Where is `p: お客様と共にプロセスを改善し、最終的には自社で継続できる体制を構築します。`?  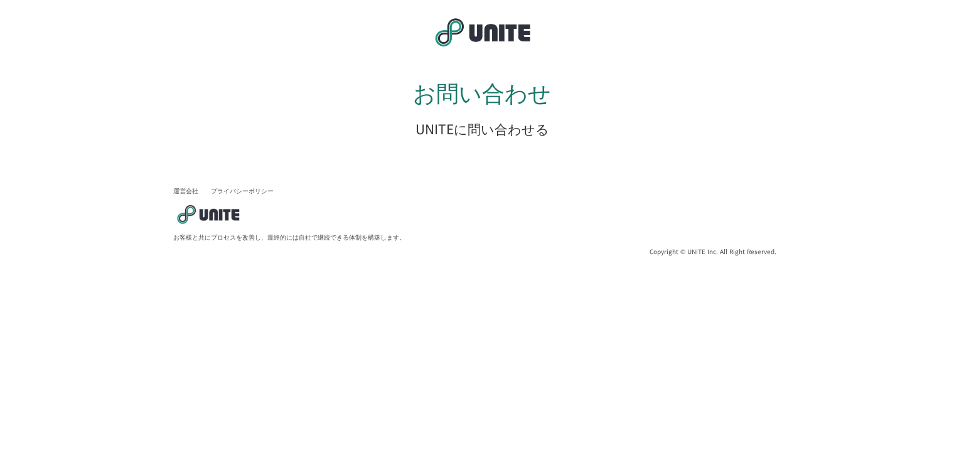
p: お客様と共にプロセスを改善し、最終的には自社で継続できる体制を構築します。 is located at coordinates (289, 237).